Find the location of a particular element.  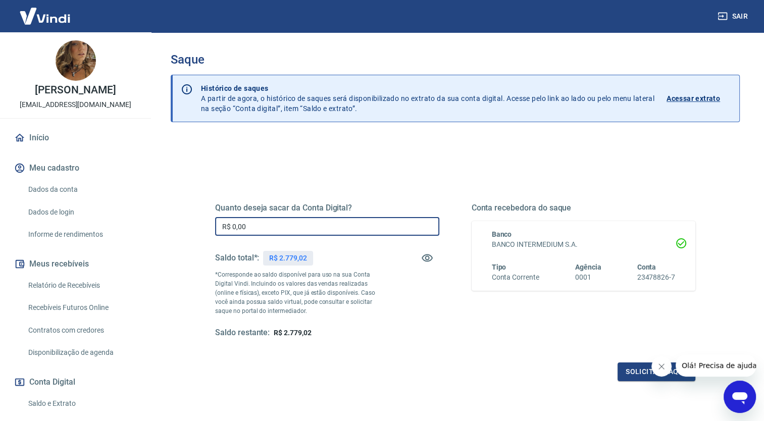

a: Recebíveis Futuros Online is located at coordinates (81, 307).